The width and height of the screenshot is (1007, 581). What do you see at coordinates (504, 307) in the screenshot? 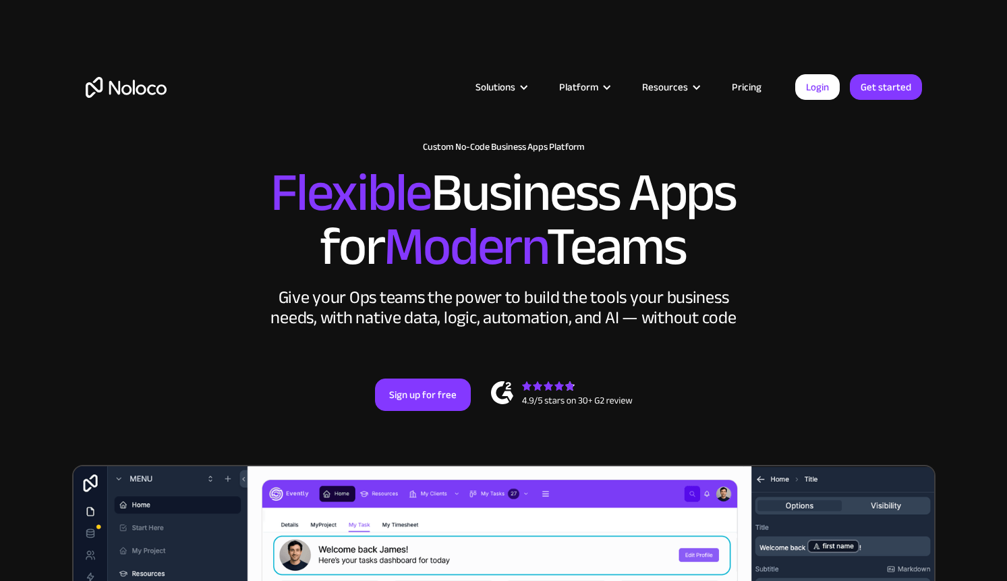
I see `div: Give your Ops teams the power to build the tools your business needs, with native data, logic, au...` at bounding box center [504, 307].